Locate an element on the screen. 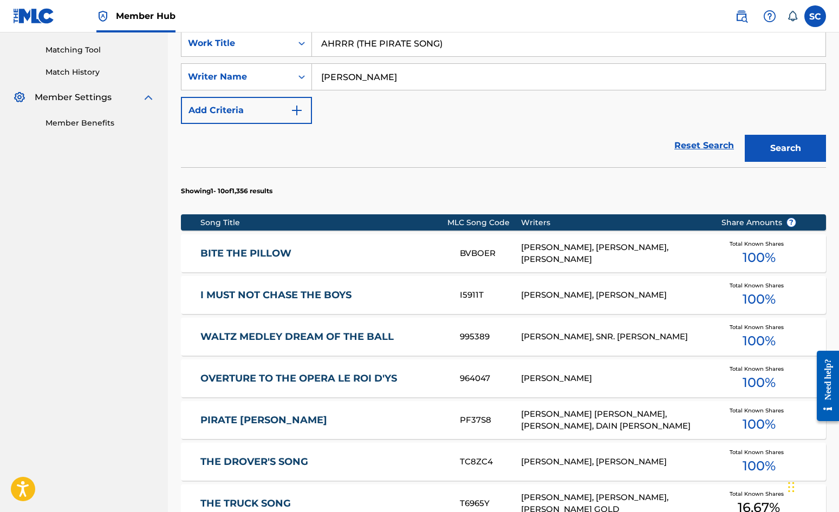  a: I MUST NOT CHASE THE BOYS is located at coordinates (323, 295).